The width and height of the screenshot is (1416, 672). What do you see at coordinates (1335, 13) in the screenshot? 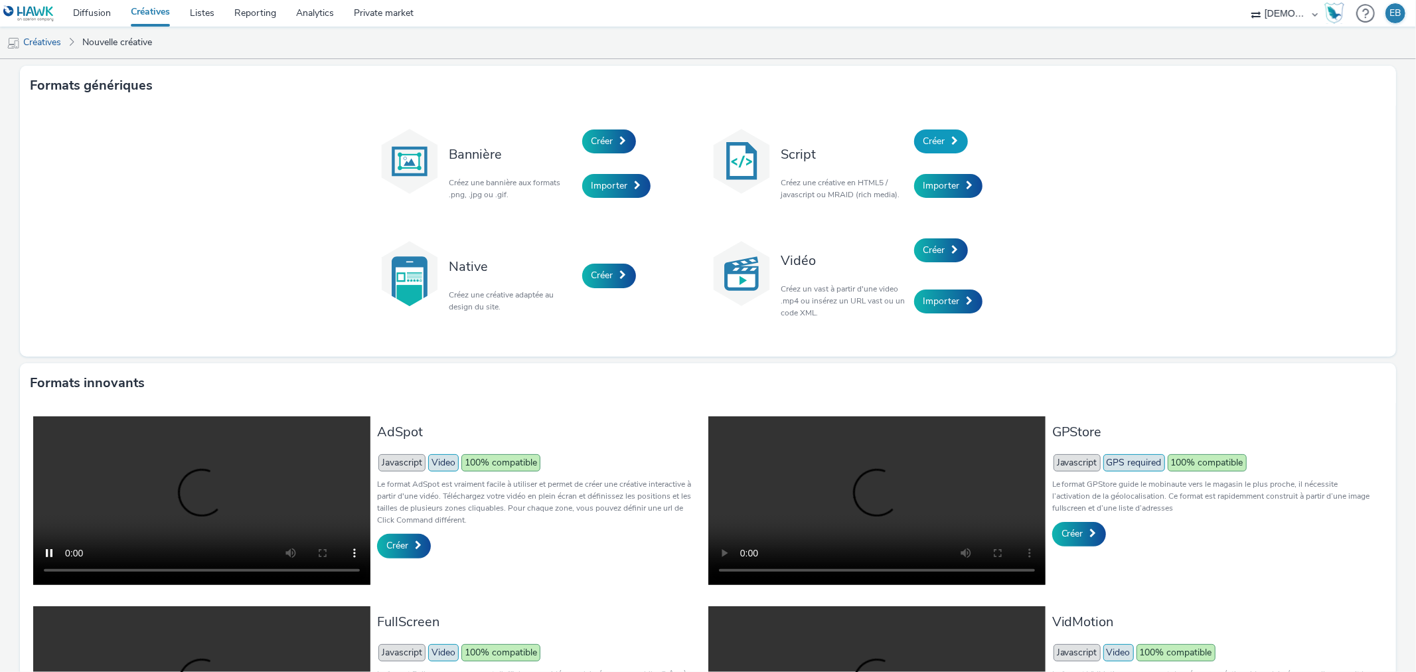
I see `div: Hawk Academy` at bounding box center [1335, 13].